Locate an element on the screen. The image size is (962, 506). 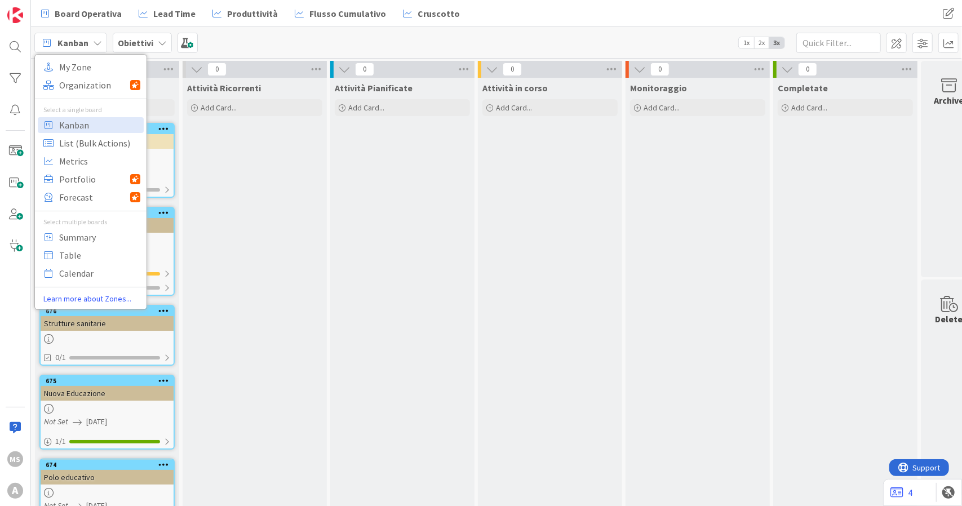
a: Produttività is located at coordinates (245, 14).